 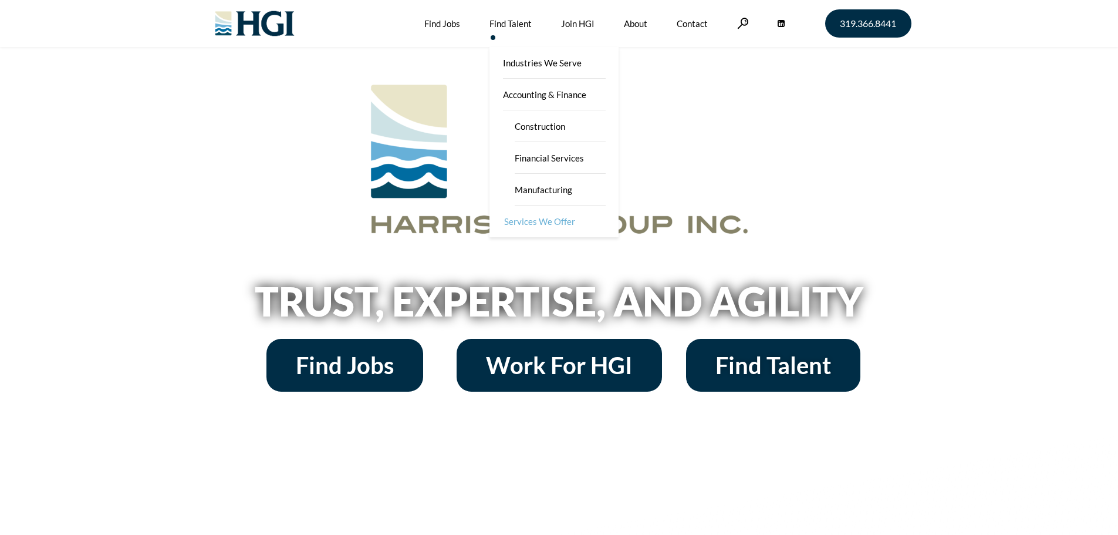 I want to click on a: Services We Offer, so click(x=555, y=221).